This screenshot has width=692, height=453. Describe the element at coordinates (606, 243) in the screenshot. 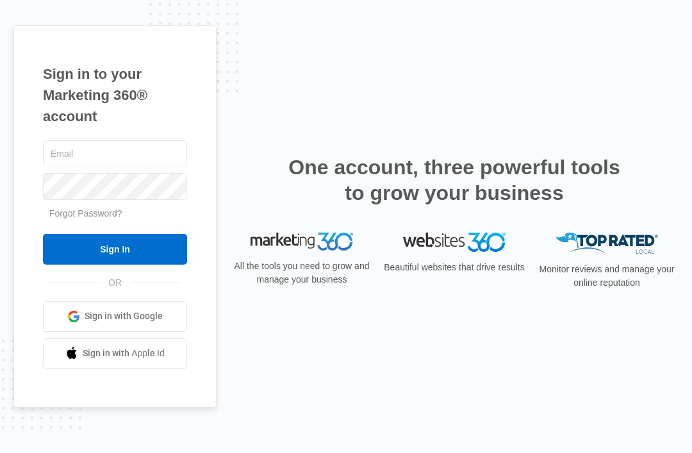

I see `img: Top Rated Local` at that location.